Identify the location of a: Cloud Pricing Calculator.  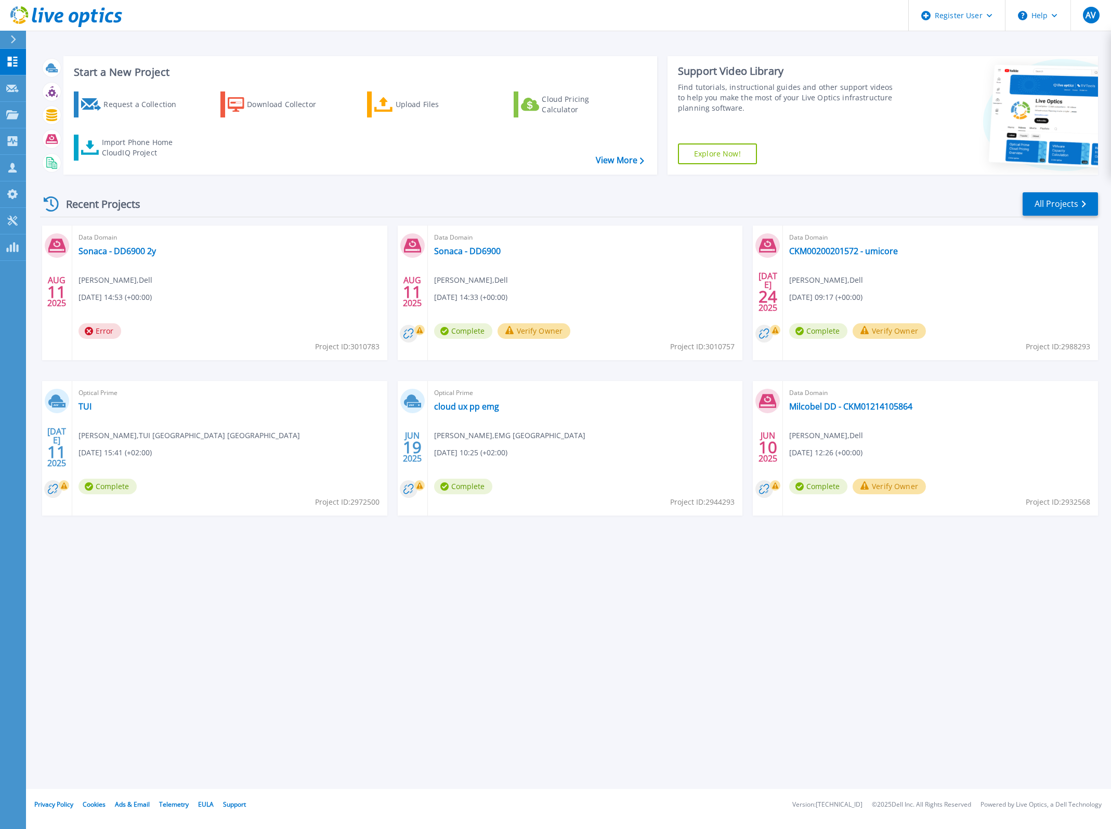
(571, 104).